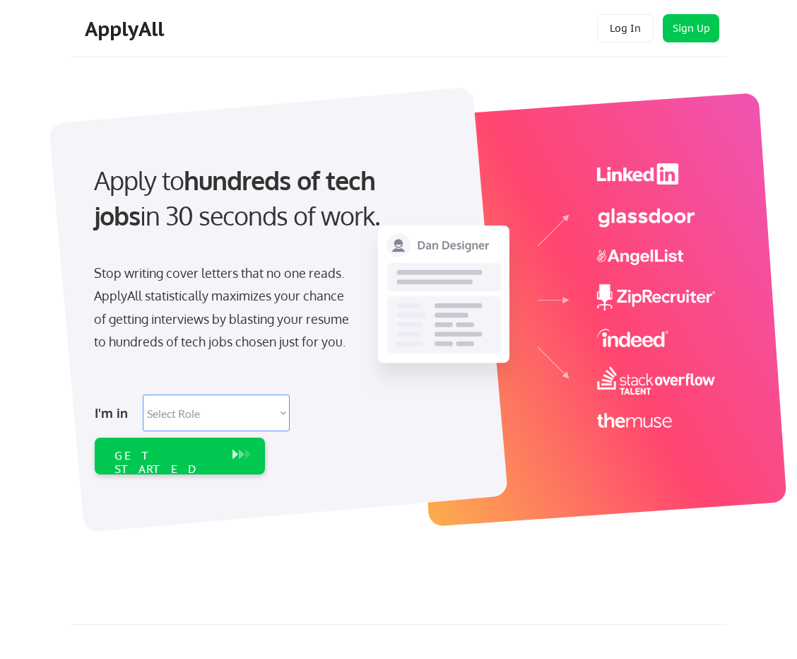  What do you see at coordinates (254, 198) in the screenshot?
I see `div: Apply to in 30 seconds of work.` at bounding box center [254, 198].